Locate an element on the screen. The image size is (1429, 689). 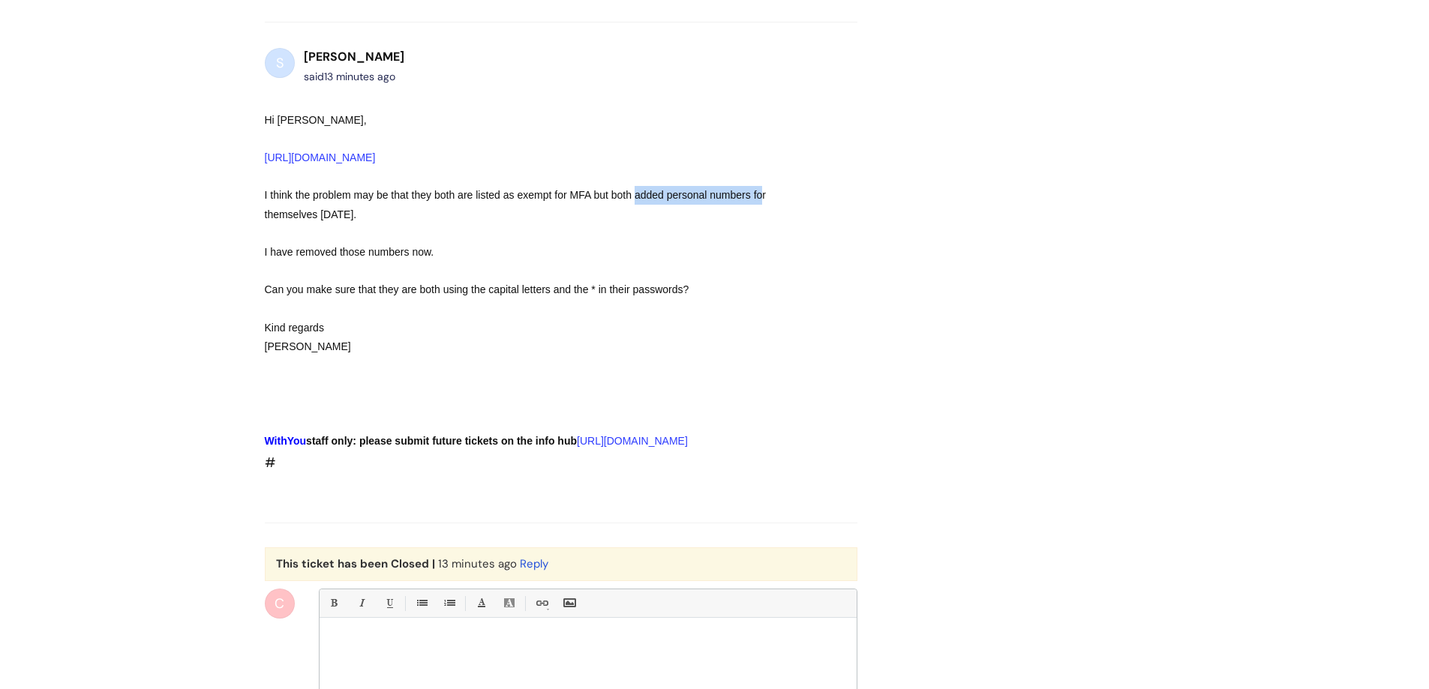
span: ​I have removed those numbers now. is located at coordinates (350, 252).